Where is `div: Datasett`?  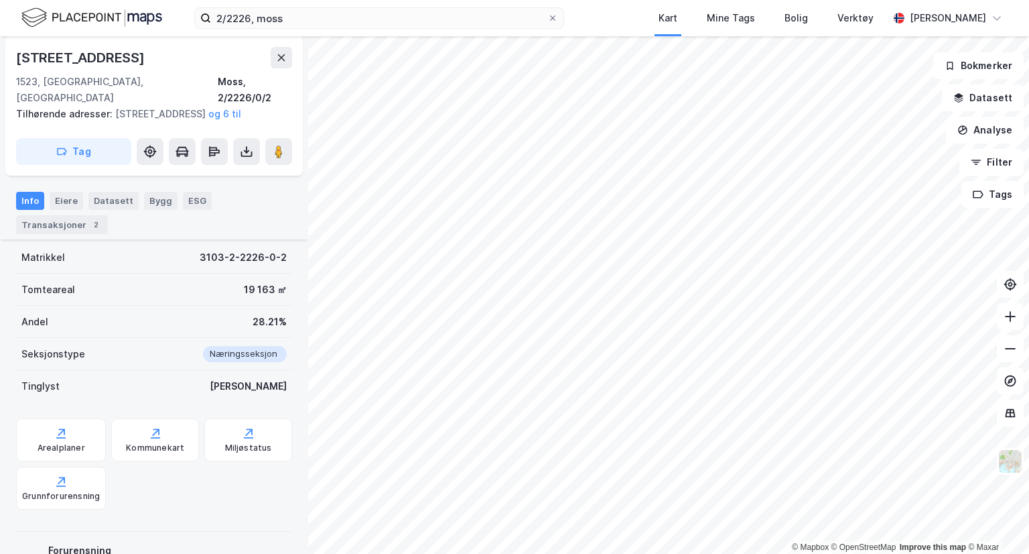 div: Datasett is located at coordinates (113, 200).